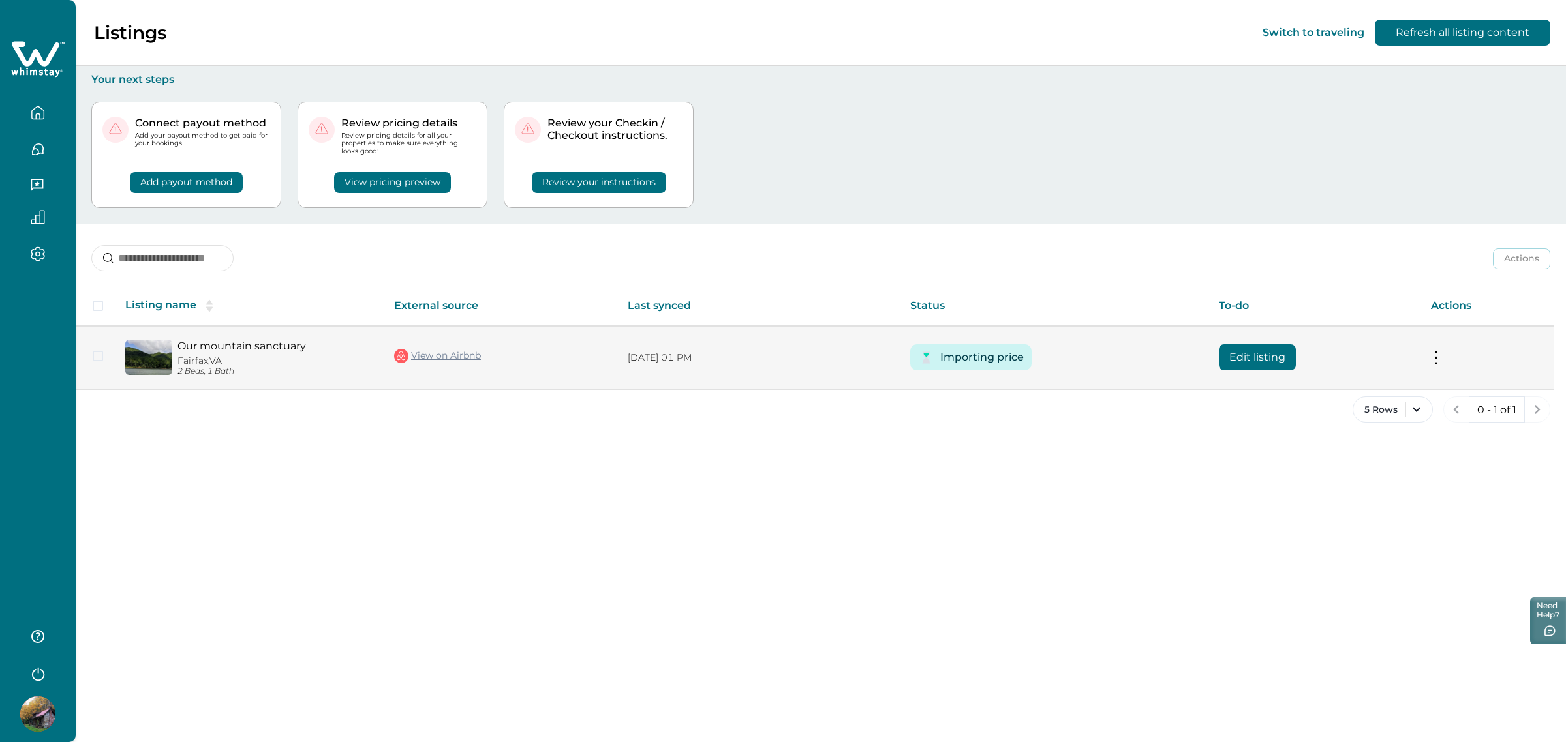 The width and height of the screenshot is (1566, 742). Describe the element at coordinates (249, 306) in the screenshot. I see `th: Listing name` at that location.